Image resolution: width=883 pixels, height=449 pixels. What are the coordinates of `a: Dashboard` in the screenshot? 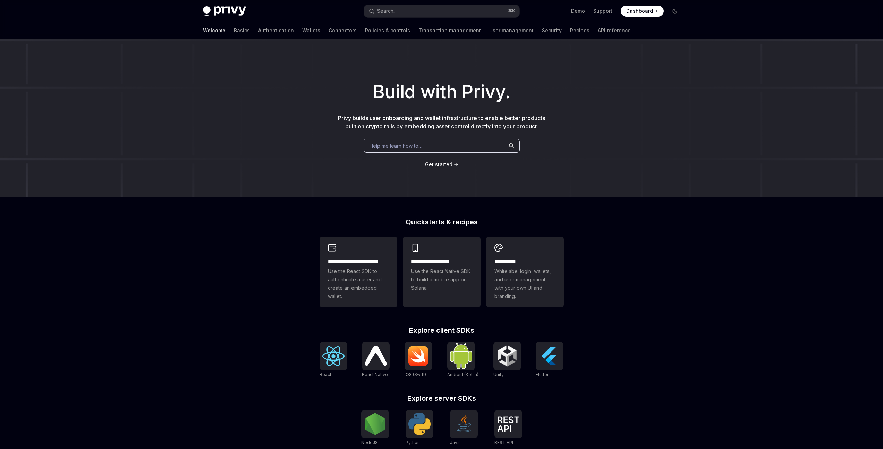 It's located at (642, 11).